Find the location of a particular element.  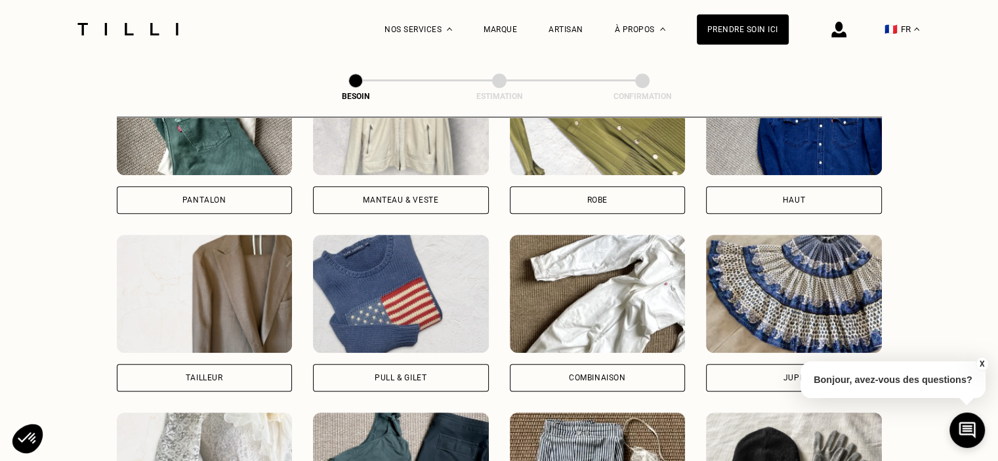

div: Manteau & Veste is located at coordinates (400, 200).